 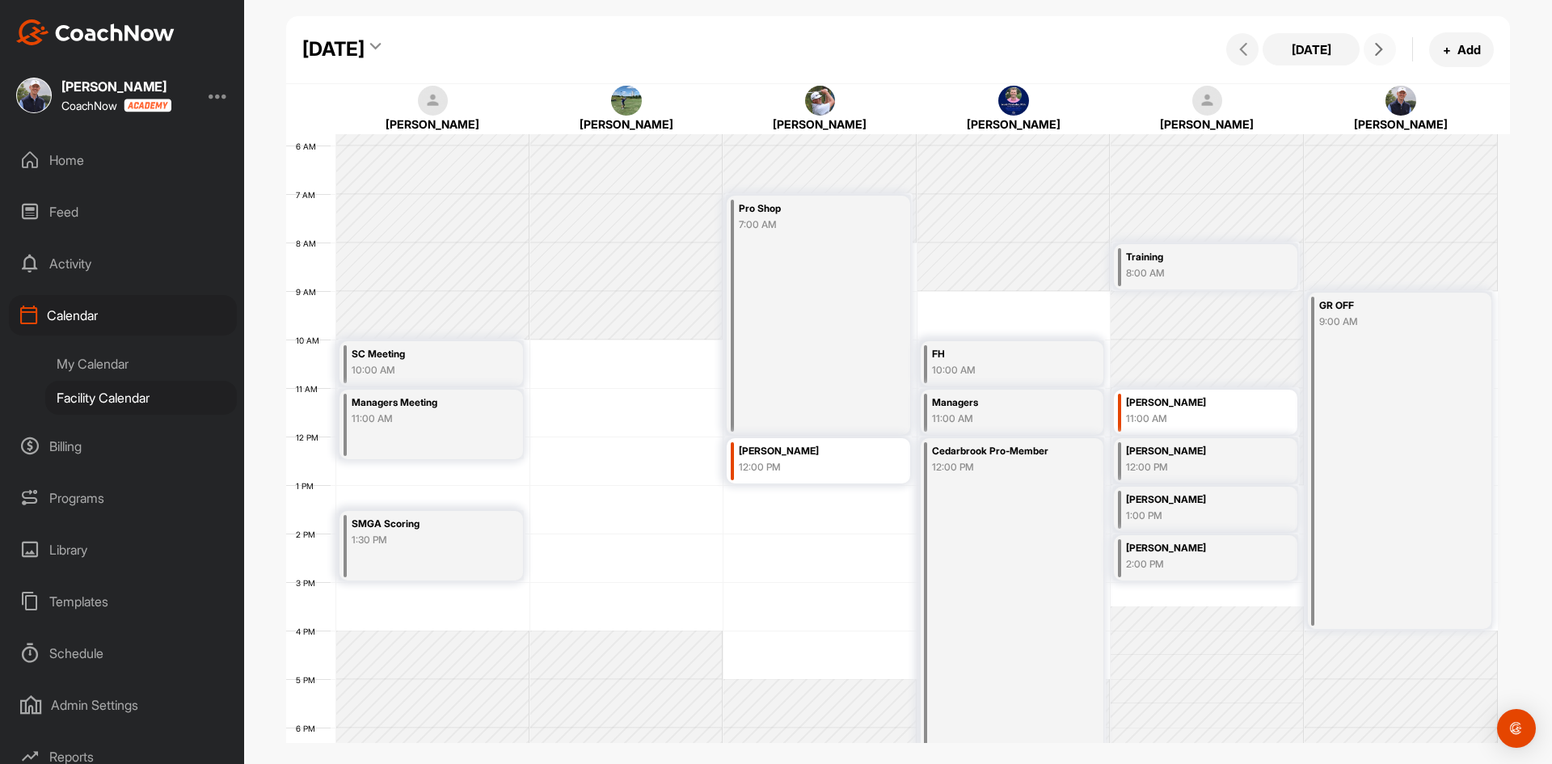 I want to click on div: 10 AM, so click(x=310, y=340).